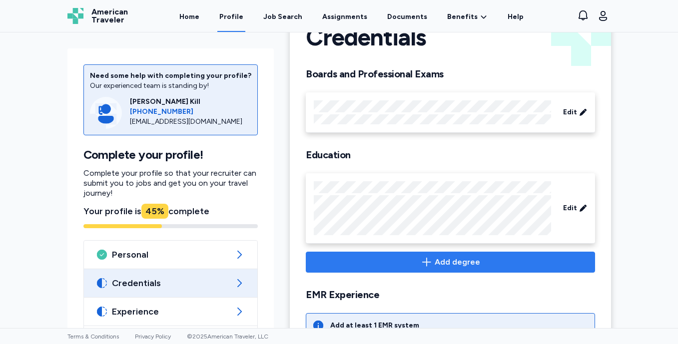 This screenshot has height=344, width=678. Describe the element at coordinates (450, 262) in the screenshot. I see `button: Add degree` at that location.